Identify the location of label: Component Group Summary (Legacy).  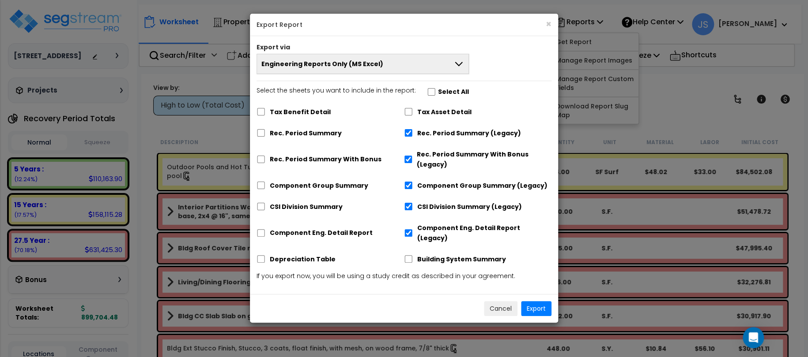
(482, 186).